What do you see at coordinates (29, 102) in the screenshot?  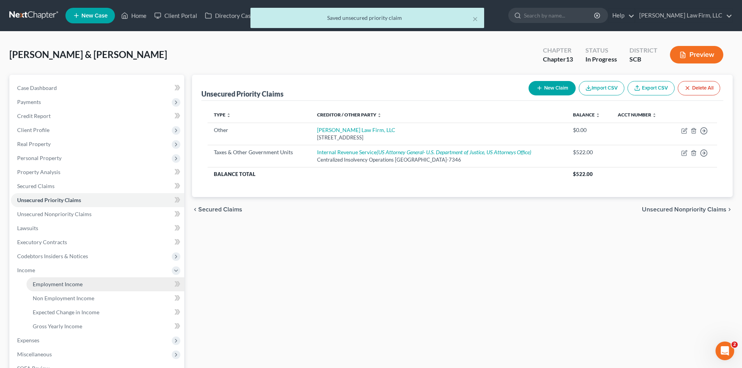 I see `span: Payments` at bounding box center [29, 102].